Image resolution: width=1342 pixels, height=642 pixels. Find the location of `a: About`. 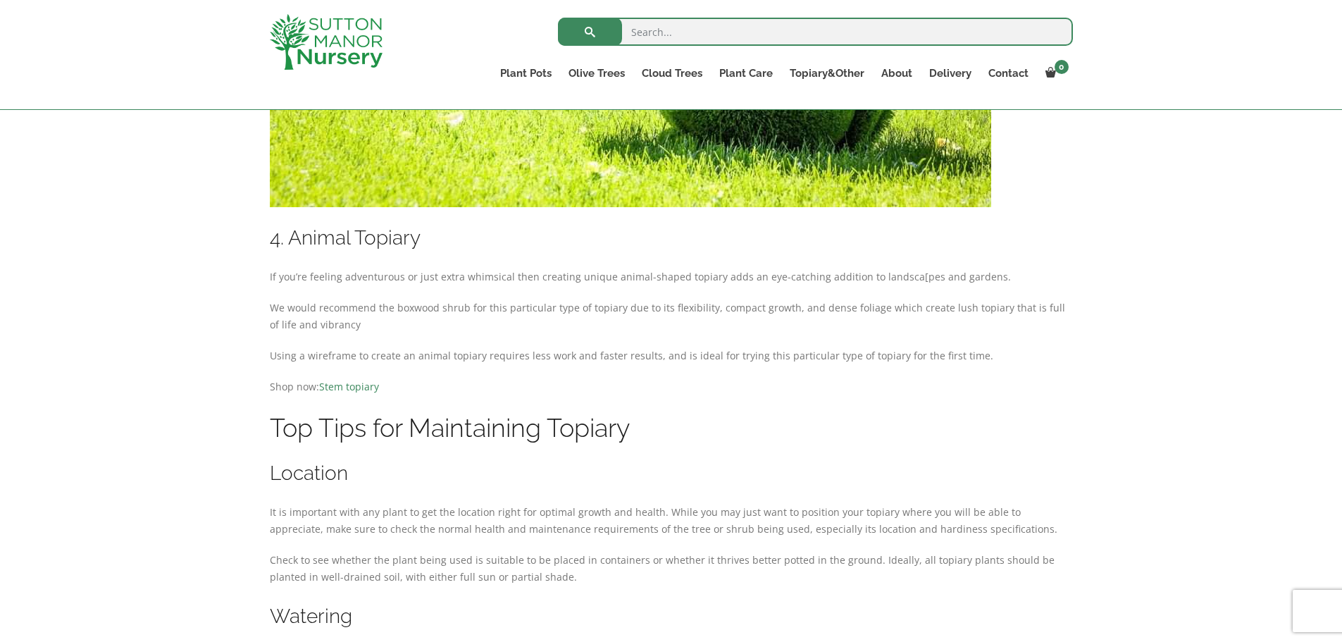

a: About is located at coordinates (897, 73).